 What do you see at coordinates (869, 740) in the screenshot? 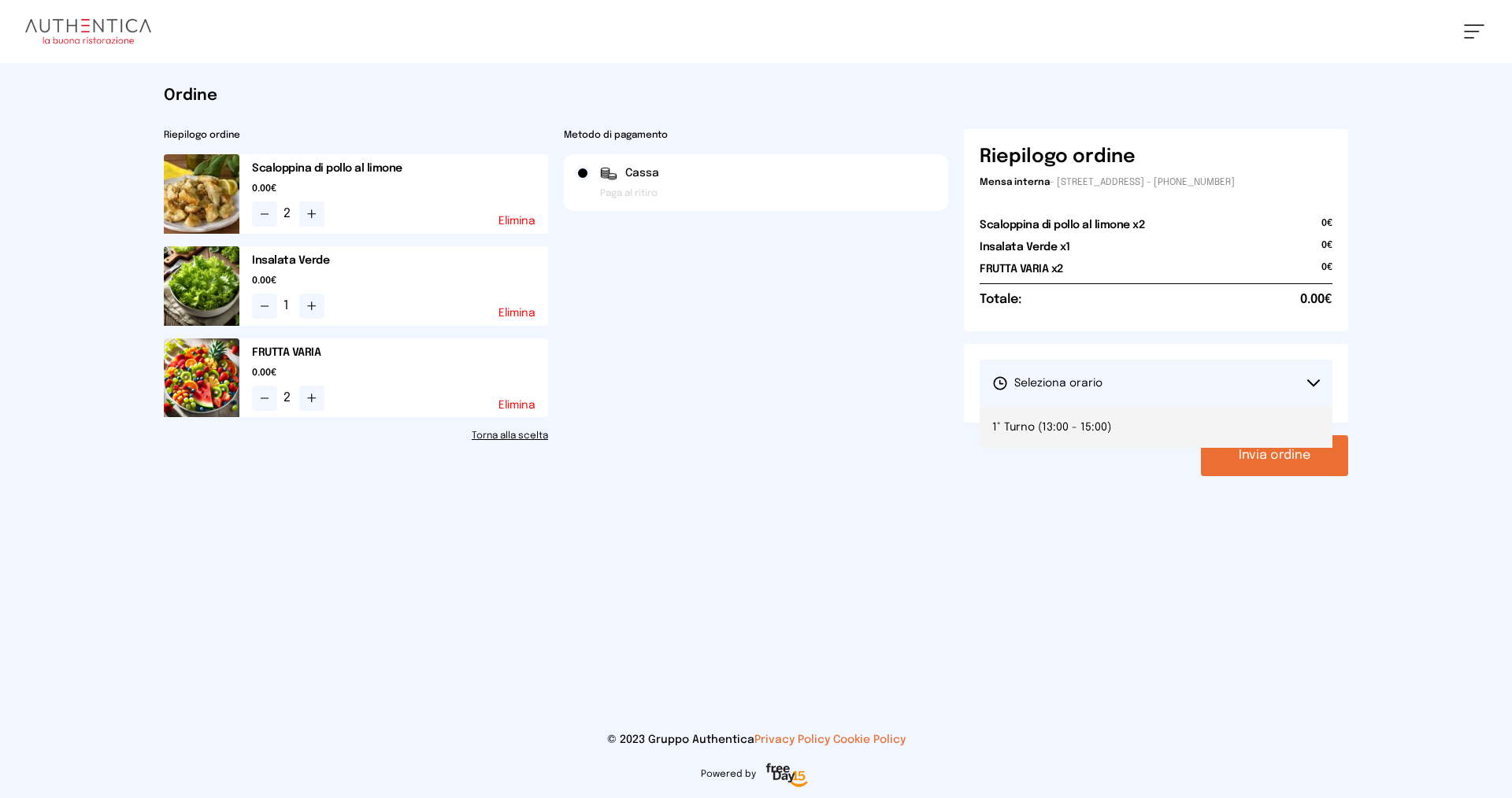
I see `a: Cookie Policy` at bounding box center [869, 740].